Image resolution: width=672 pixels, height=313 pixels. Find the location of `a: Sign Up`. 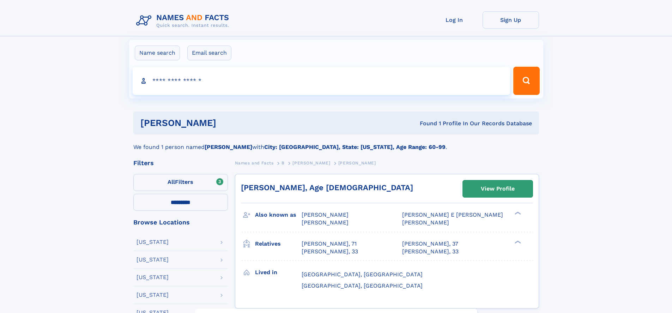

a: Sign Up is located at coordinates (511, 20).